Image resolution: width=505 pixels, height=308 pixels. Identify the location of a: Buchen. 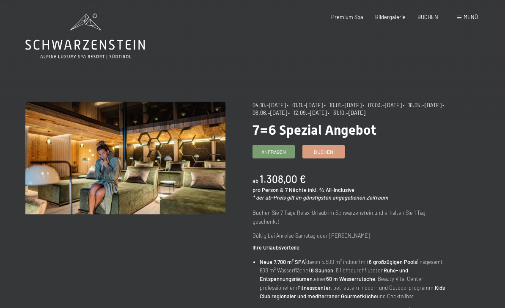
(324, 152).